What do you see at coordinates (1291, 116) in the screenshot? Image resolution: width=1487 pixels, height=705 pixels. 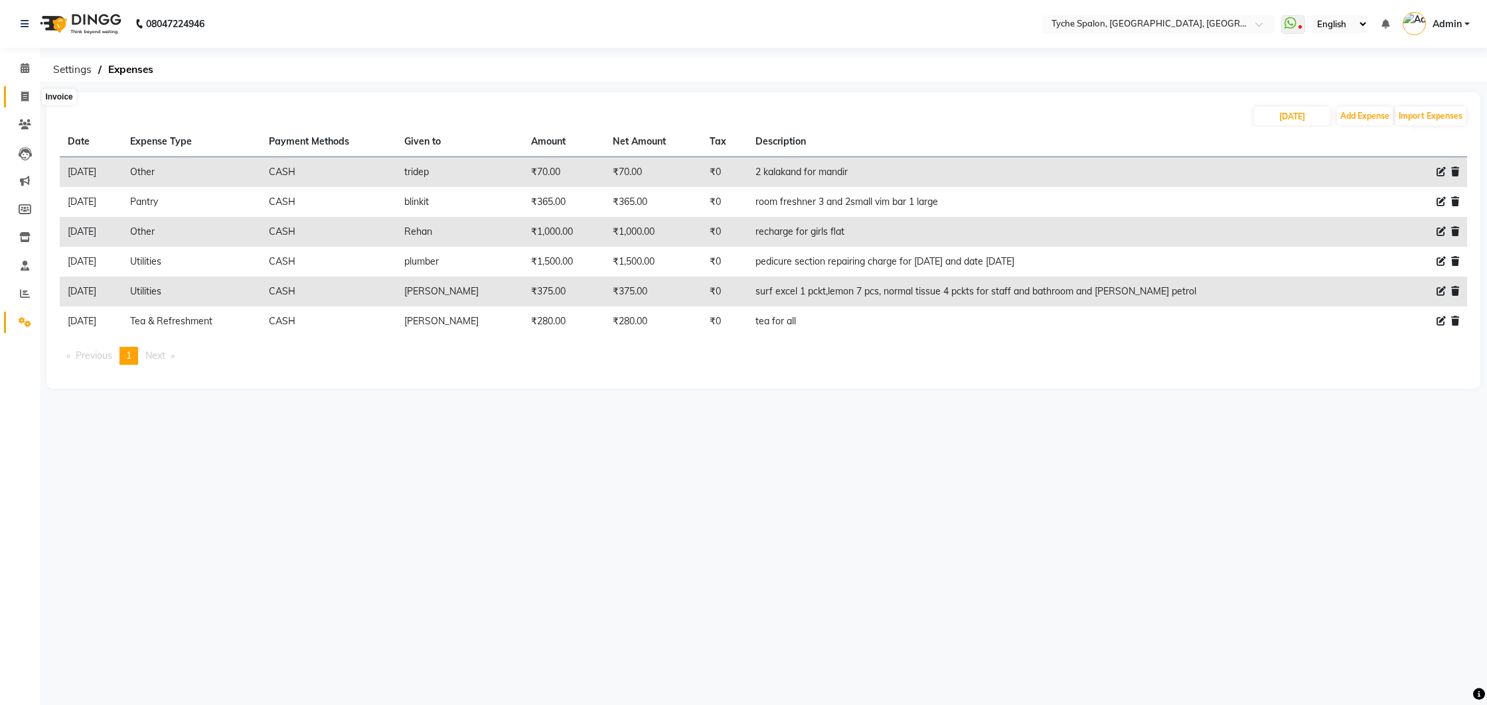 I see `input: PLACEHOLDER.DATE` at bounding box center [1291, 116].